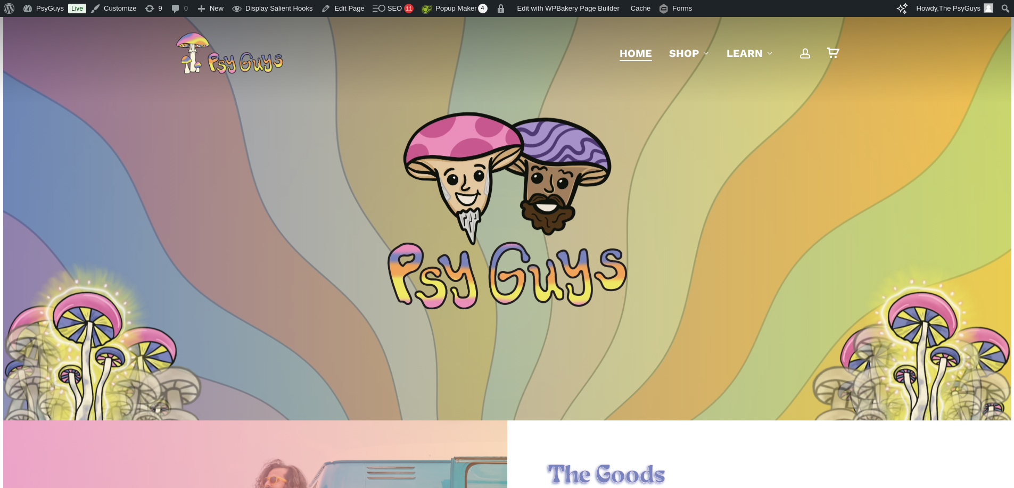 This screenshot has width=1014, height=488. Describe the element at coordinates (483, 9) in the screenshot. I see `span: 4` at that location.